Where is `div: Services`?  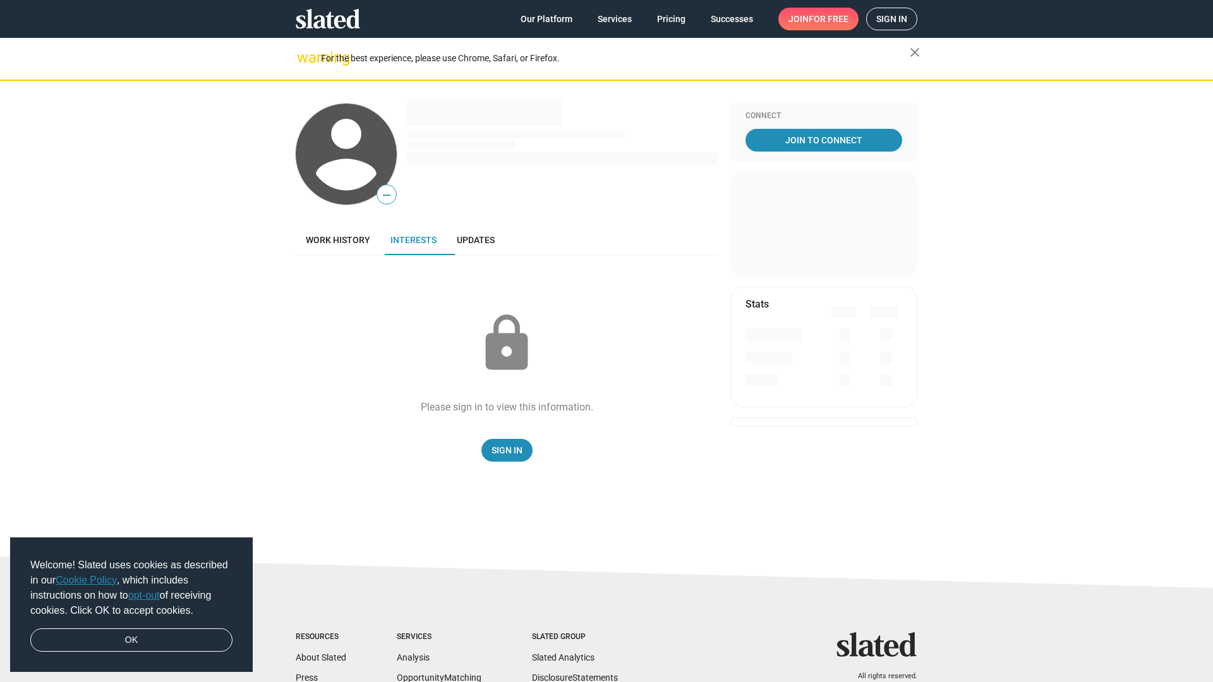
div: Services is located at coordinates (439, 637).